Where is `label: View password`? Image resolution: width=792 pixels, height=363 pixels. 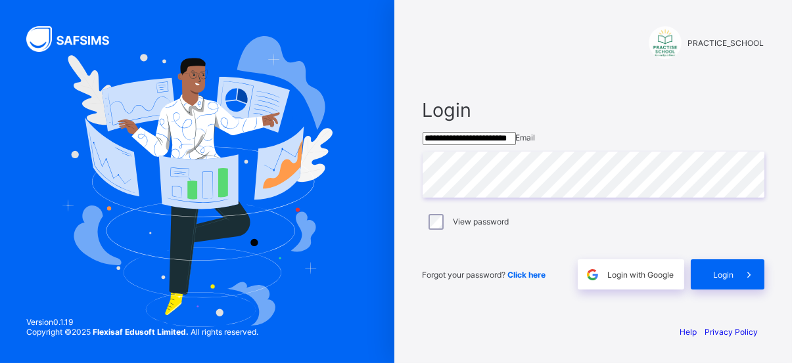
label: View password is located at coordinates (480, 221).